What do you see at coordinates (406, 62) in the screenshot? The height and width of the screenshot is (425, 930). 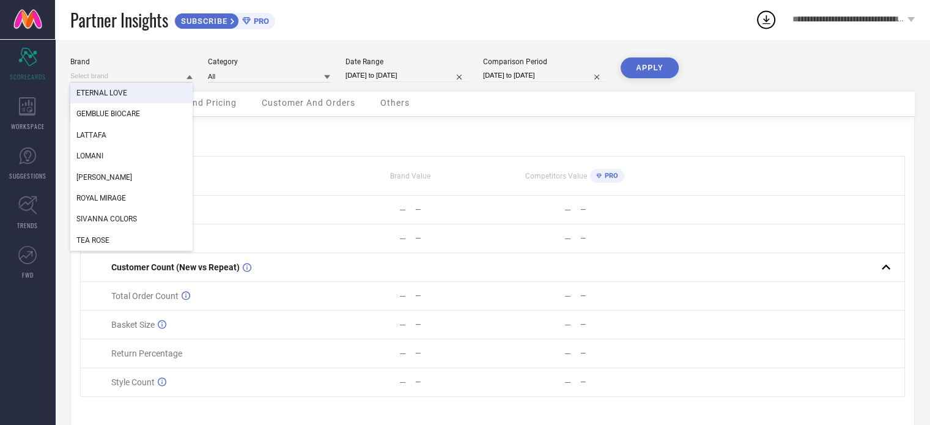 I see `div: Date Range` at bounding box center [406, 62].